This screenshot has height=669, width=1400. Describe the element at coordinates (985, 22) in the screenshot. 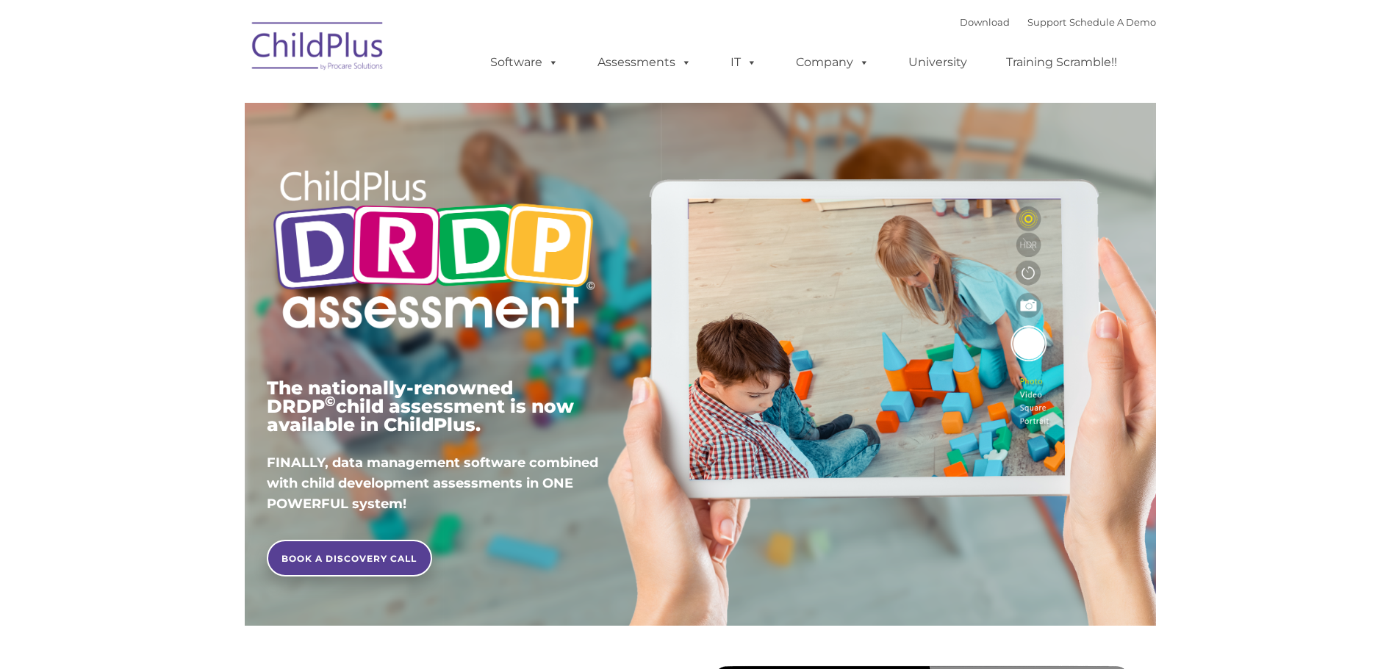

I see `a: Download` at that location.